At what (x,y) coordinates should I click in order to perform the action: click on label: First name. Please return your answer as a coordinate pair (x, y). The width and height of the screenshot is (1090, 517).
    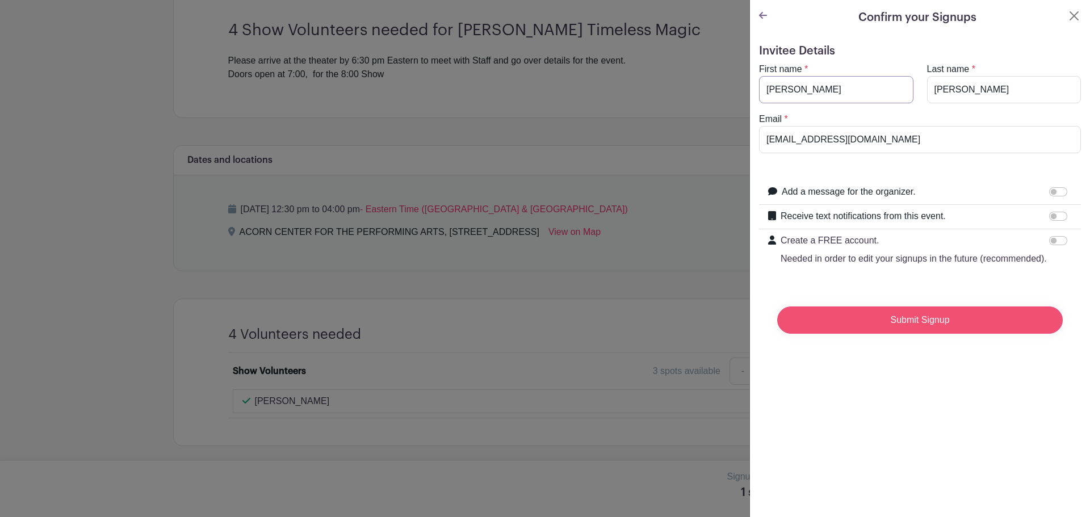
    Looking at the image, I should click on (781, 69).